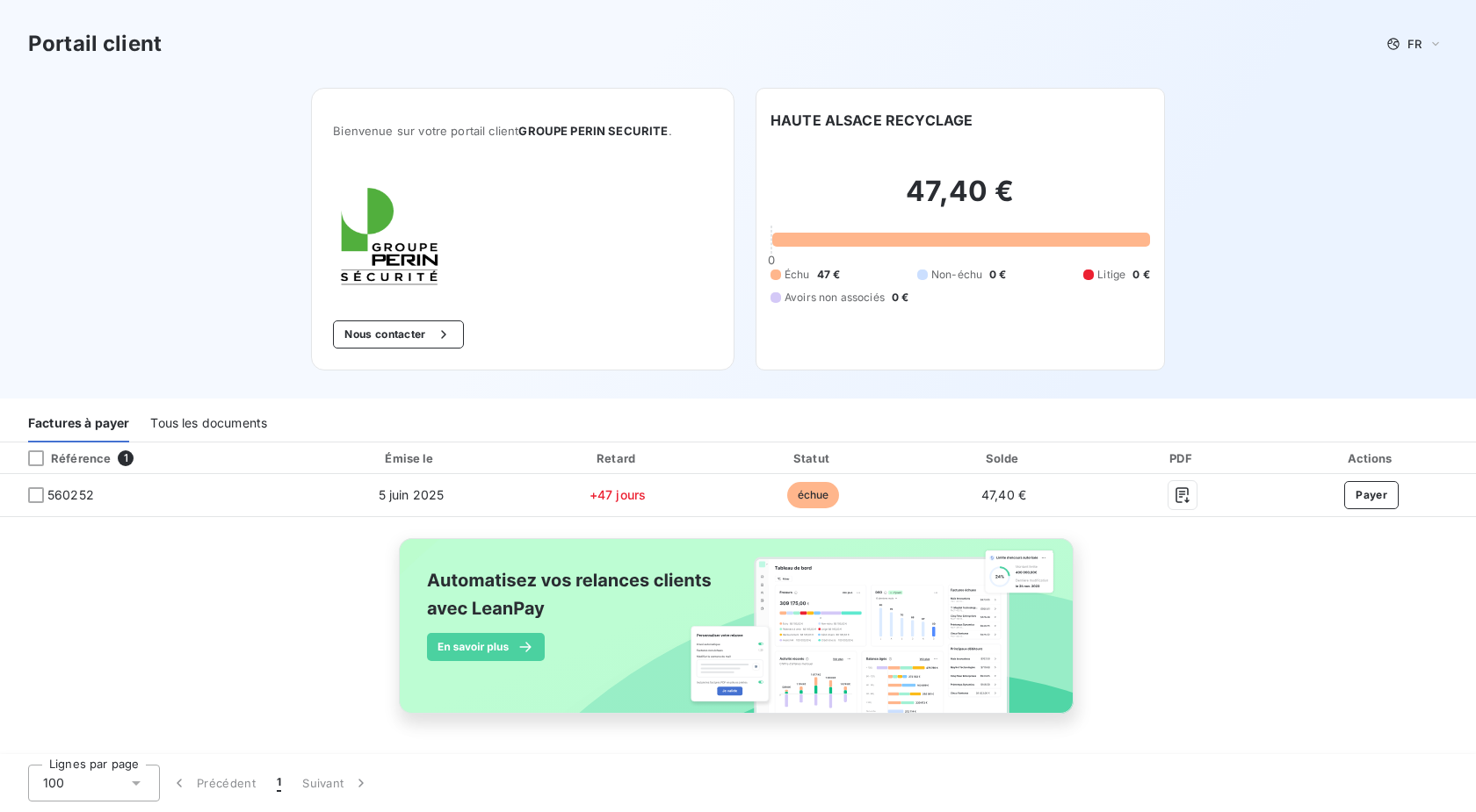  What do you see at coordinates (398, 334) in the screenshot?
I see `button: Nous contacter` at bounding box center [398, 334].